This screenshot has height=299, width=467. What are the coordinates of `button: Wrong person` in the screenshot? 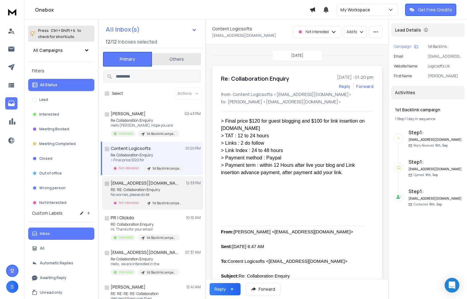 It's located at (61, 188).